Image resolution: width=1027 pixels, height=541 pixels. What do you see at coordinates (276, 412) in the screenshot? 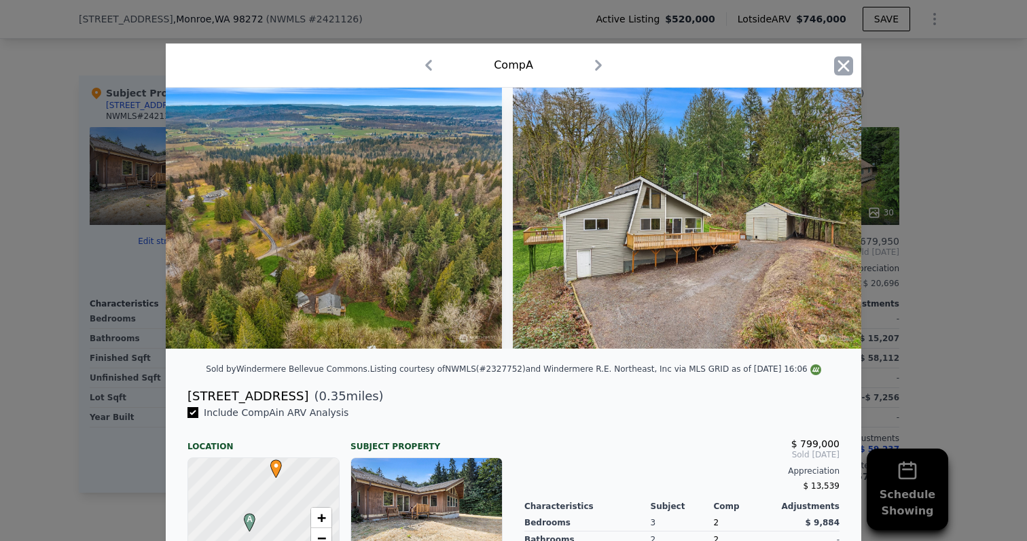
I see `span: Include Comp A in ARV Analysis` at bounding box center [276, 412].